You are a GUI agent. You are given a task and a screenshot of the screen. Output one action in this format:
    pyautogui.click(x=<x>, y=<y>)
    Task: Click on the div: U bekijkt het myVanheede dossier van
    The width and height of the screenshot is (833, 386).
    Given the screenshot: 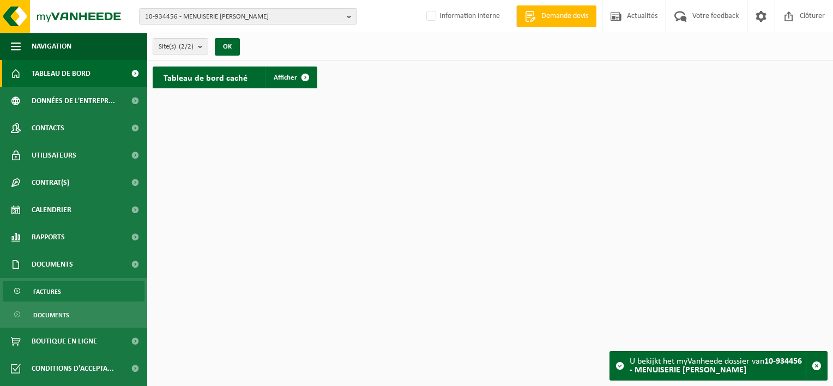 What is the action you would take?
    pyautogui.click(x=717, y=366)
    